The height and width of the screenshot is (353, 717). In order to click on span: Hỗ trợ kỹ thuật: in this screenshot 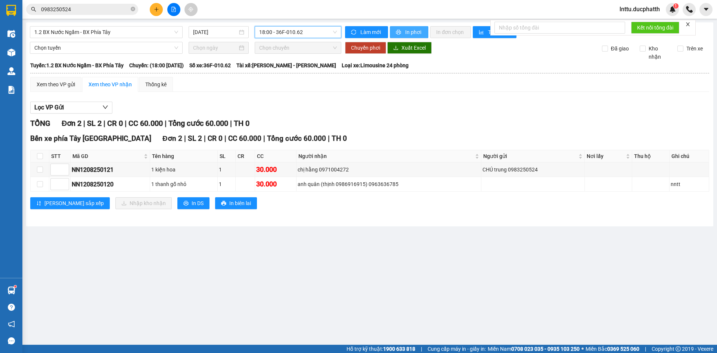, I will do `click(381, 349)`.